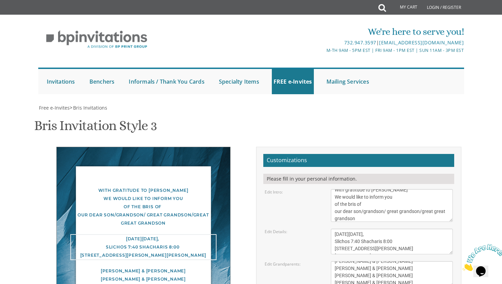 The width and height of the screenshot is (502, 284). Describe the element at coordinates (90, 108) in the screenshot. I see `span: Bris Invitations` at that location.